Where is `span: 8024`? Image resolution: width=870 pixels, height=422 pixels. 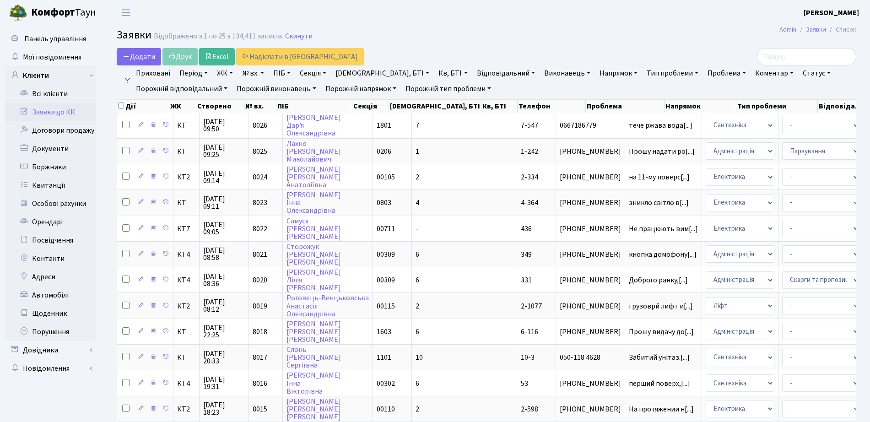 span: 8024 is located at coordinates (260, 177).